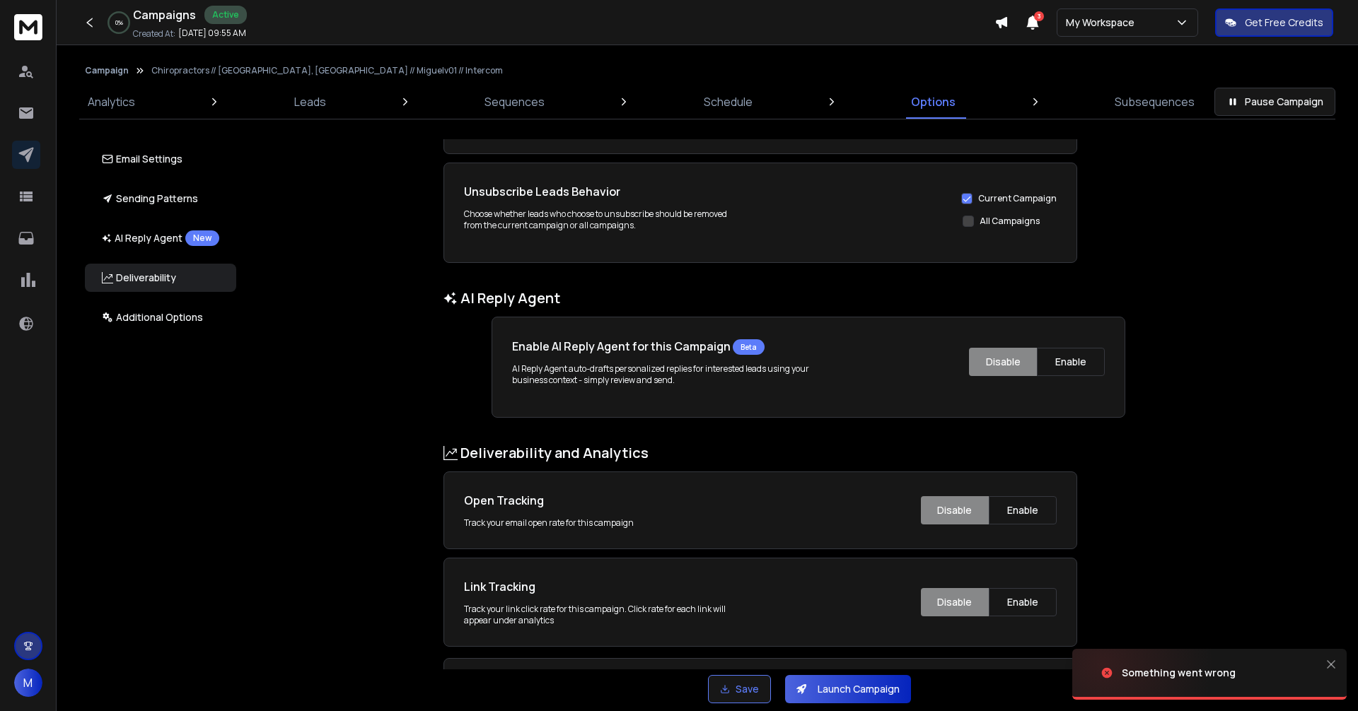  Describe the element at coordinates (28, 683) in the screenshot. I see `button: M` at that location.